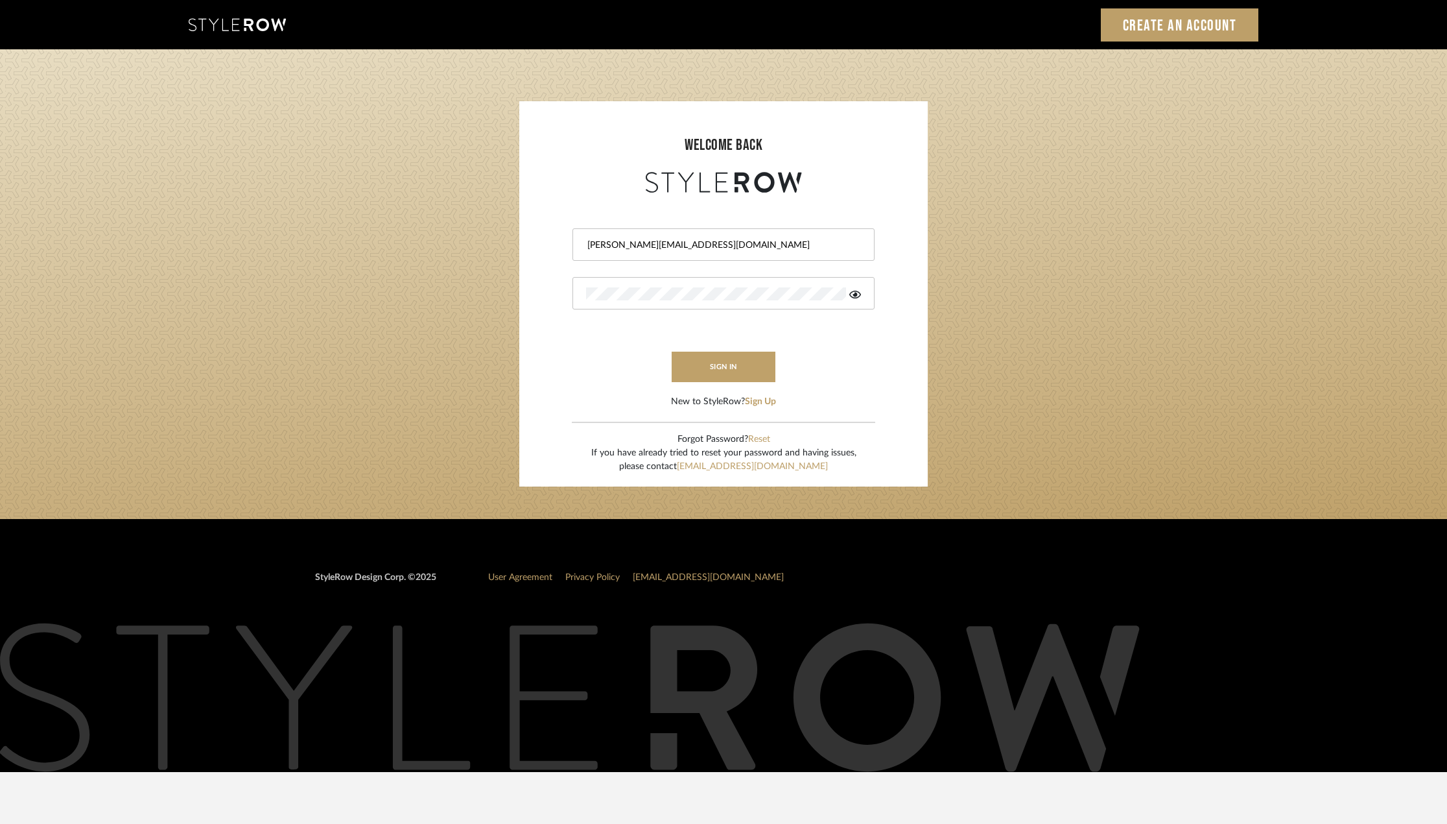 The width and height of the screenshot is (1447, 824). Describe the element at coordinates (761, 401) in the screenshot. I see `button: Sign Up` at that location.